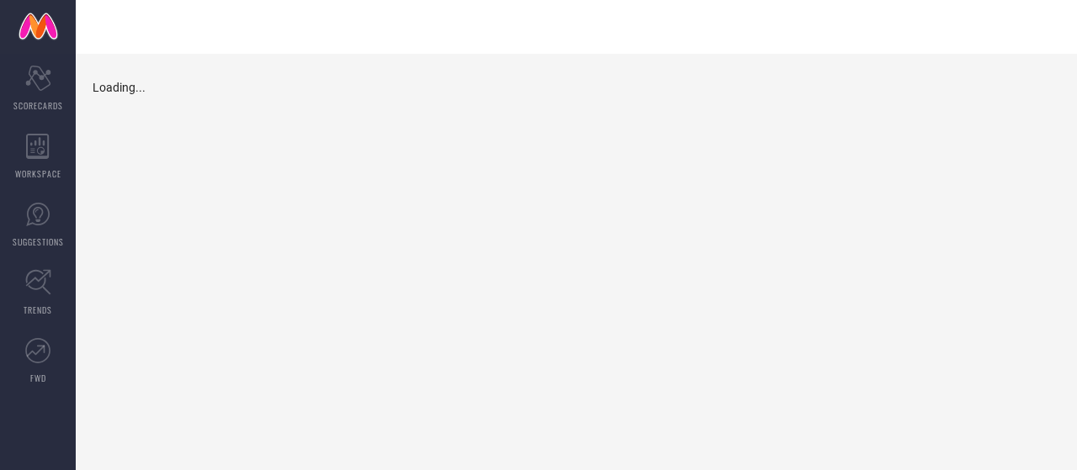 Image resolution: width=1077 pixels, height=470 pixels. What do you see at coordinates (38, 105) in the screenshot?
I see `span: SCORECARDS` at bounding box center [38, 105].